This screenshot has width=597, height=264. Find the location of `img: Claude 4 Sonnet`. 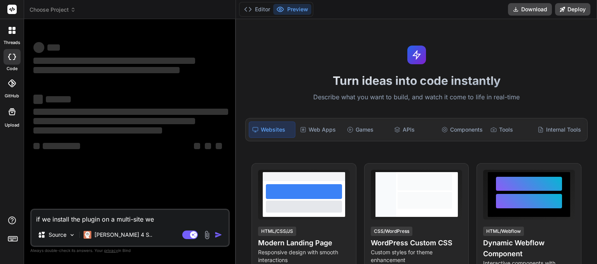

img: Claude 4 Sonnet is located at coordinates (87, 234).